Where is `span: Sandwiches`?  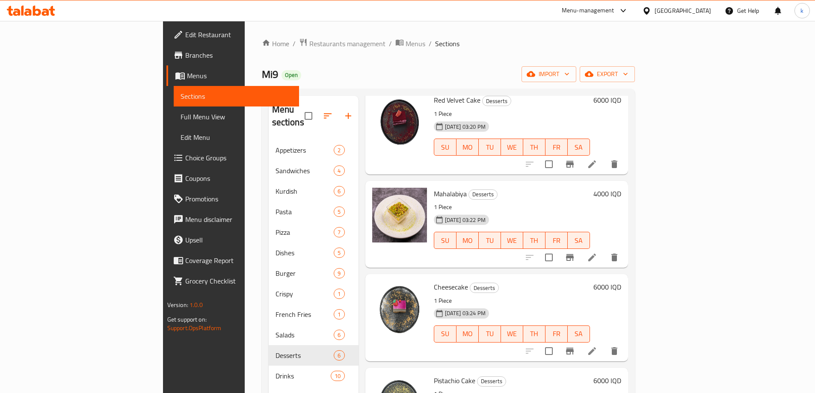 span: Sandwiches is located at coordinates (305, 171).